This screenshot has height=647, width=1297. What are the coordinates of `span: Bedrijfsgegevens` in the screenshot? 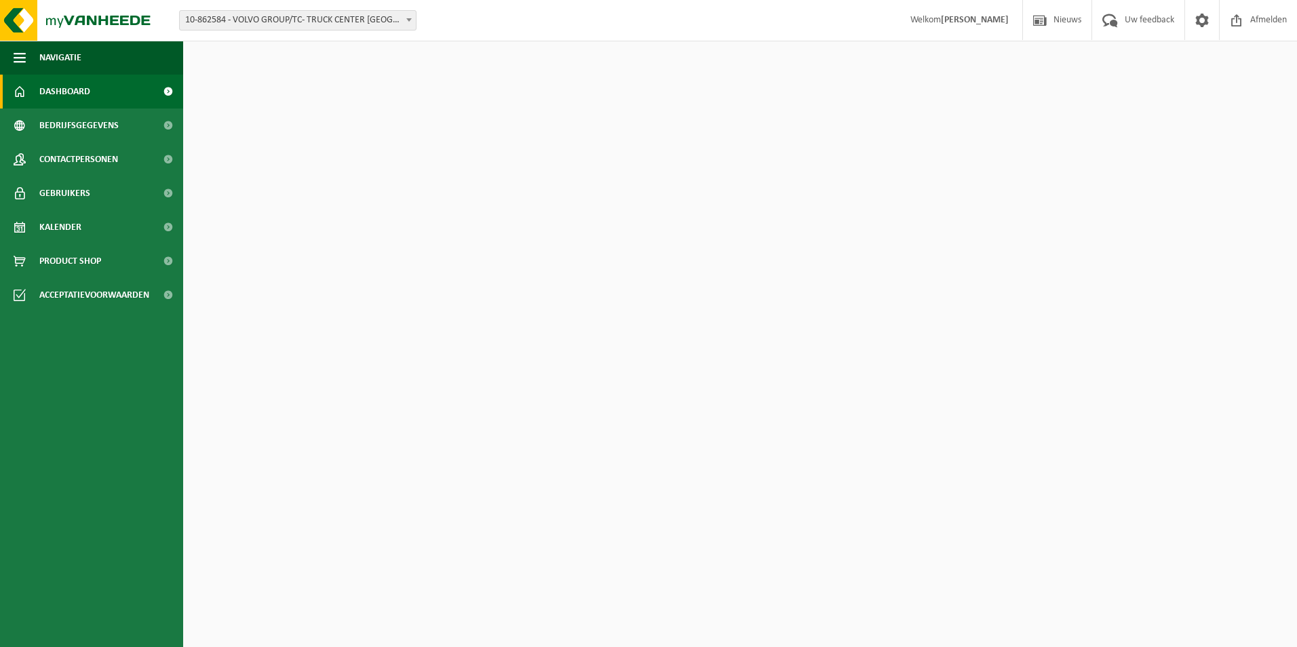 It's located at (79, 125).